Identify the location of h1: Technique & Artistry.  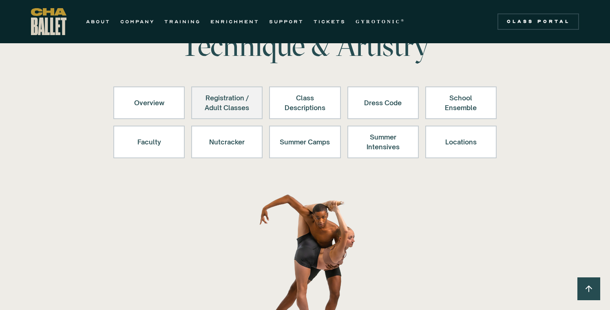
(305, 46).